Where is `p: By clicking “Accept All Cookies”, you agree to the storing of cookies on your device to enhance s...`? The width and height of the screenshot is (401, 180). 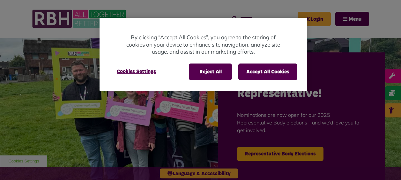 p: By clicking “Accept All Cookies”, you agree to the storing of cookies on your device to enhance s... is located at coordinates (203, 45).